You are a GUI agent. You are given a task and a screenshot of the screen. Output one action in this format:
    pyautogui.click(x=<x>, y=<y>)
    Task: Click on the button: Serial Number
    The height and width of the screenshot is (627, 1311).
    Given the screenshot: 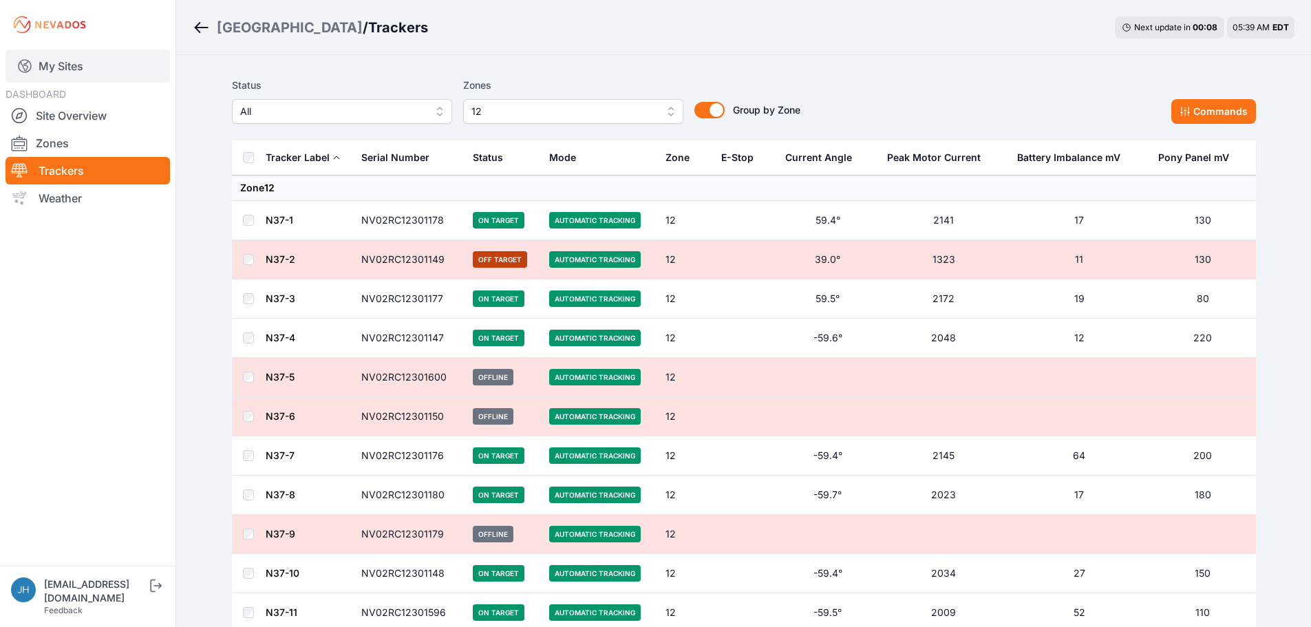 What is the action you would take?
    pyautogui.click(x=401, y=158)
    